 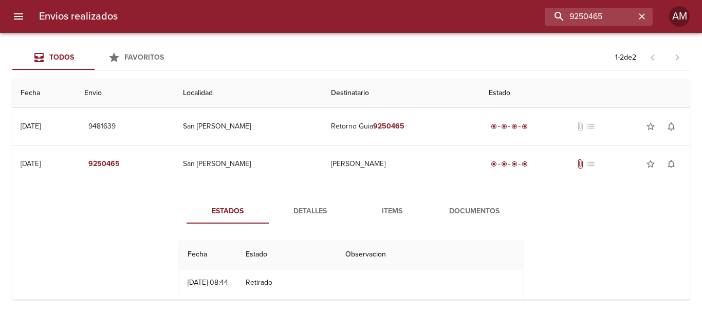 I want to click on button: 9481639, so click(x=102, y=126).